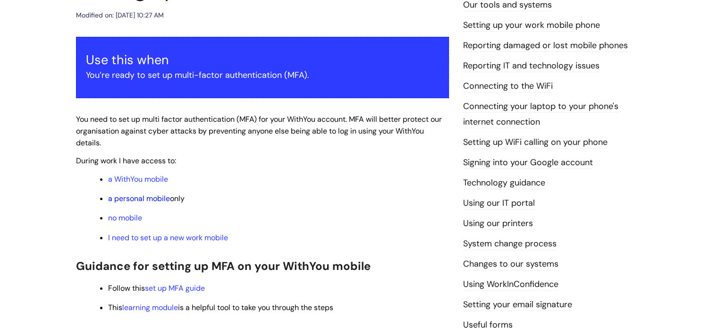  I want to click on a: I need to set up a new work mobile, so click(168, 237).